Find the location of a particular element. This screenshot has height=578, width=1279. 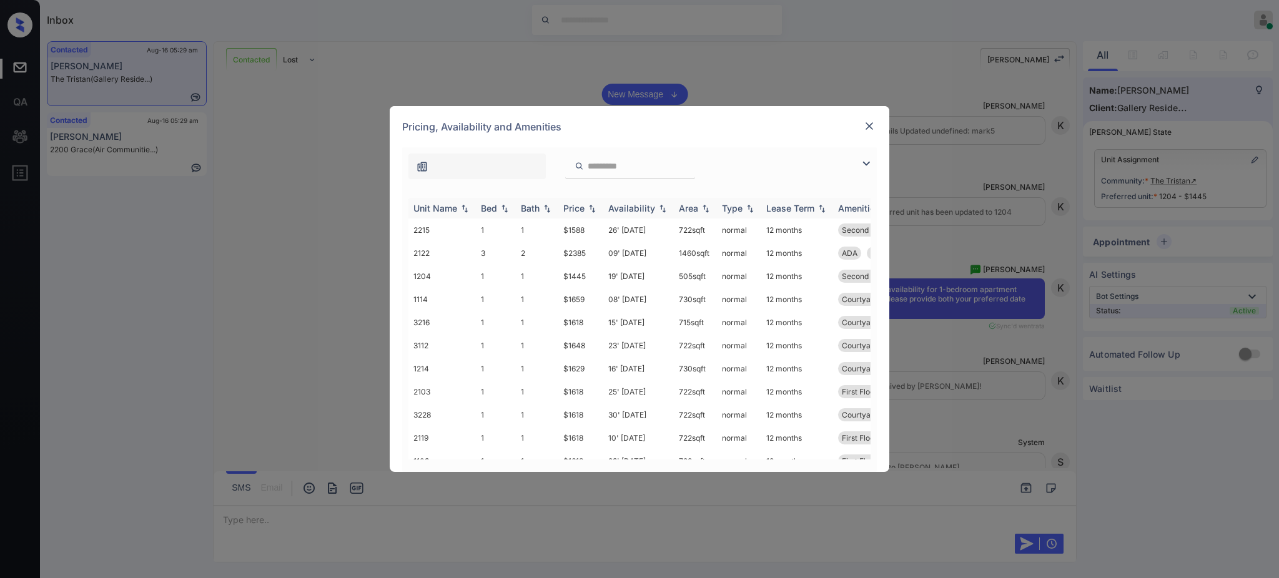

td: 2122 is located at coordinates (442, 253).